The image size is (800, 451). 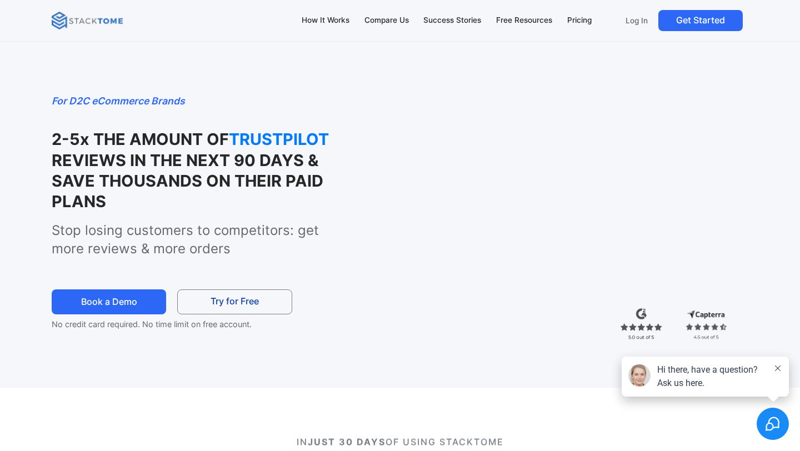 I want to click on p: No credit card required. No time limit on free account., so click(x=179, y=324).